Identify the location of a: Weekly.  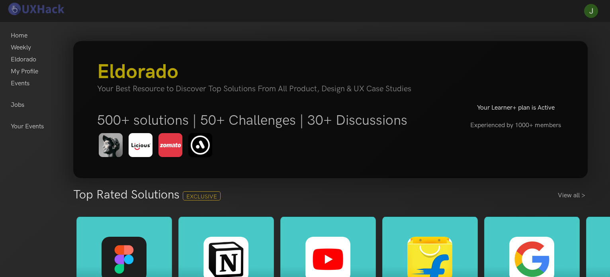
(21, 48).